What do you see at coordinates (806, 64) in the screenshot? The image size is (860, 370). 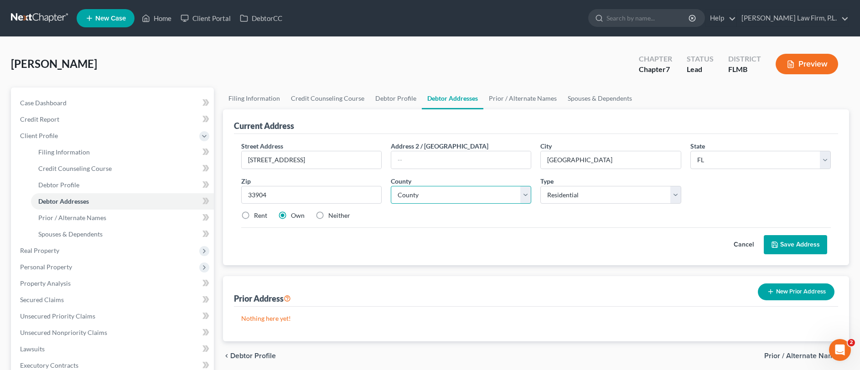 I see `button: Preview` at bounding box center [806, 64].